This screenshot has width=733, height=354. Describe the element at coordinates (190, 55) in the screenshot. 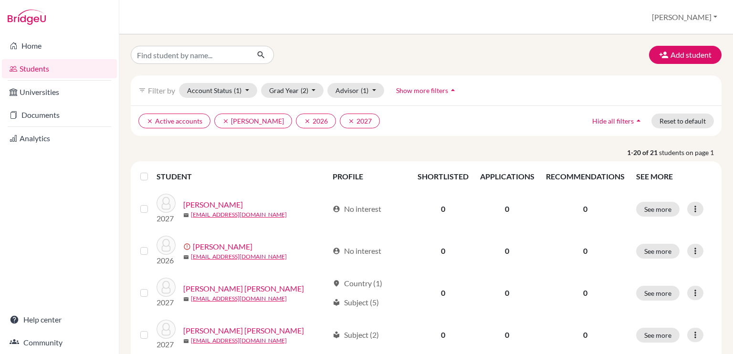

I see `input: Find student by name...` at that location.